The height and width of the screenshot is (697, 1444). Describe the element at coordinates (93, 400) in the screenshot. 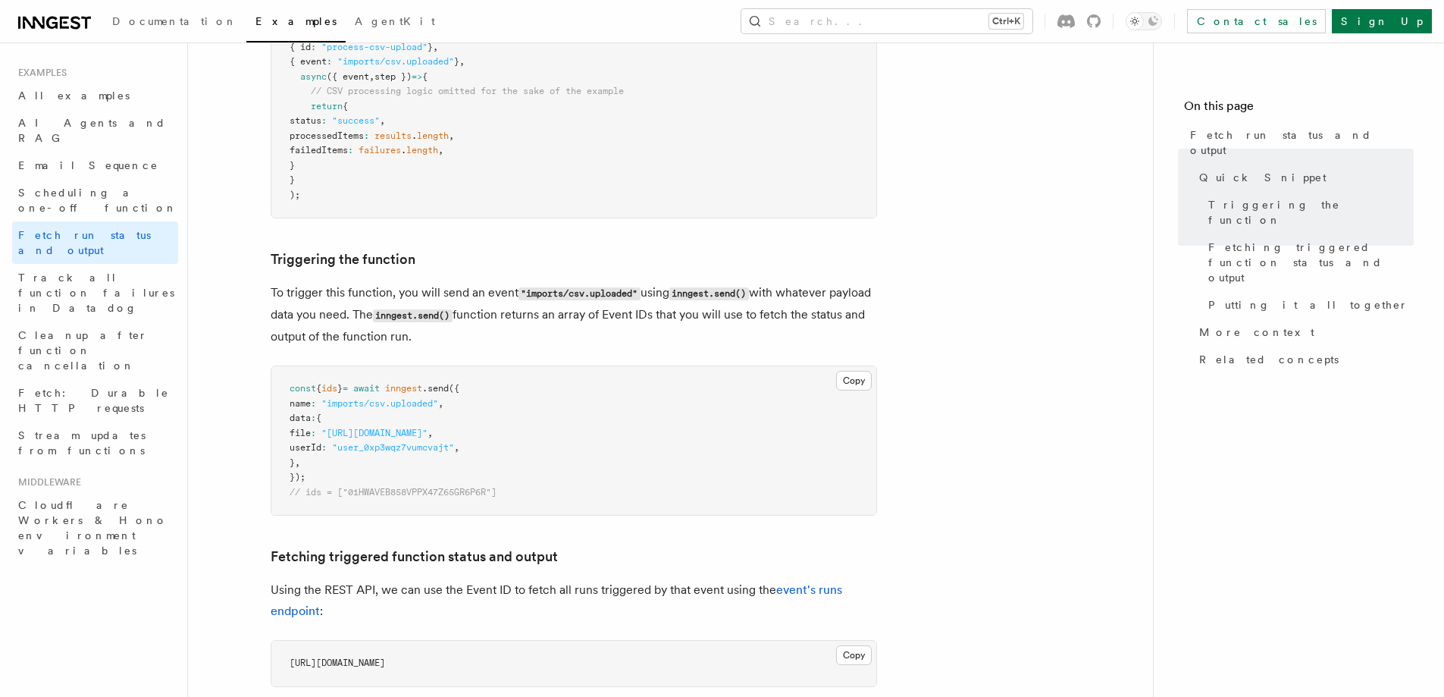

I see `span: Fetch: Durable HTTP requests` at that location.